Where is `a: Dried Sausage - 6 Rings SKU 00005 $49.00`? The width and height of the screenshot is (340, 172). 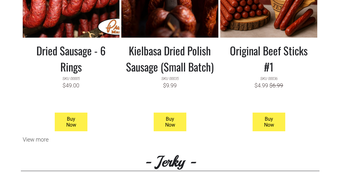 a: Dried Sausage - 6 Rings SKU 00005 $49.00 is located at coordinates (71, 73).